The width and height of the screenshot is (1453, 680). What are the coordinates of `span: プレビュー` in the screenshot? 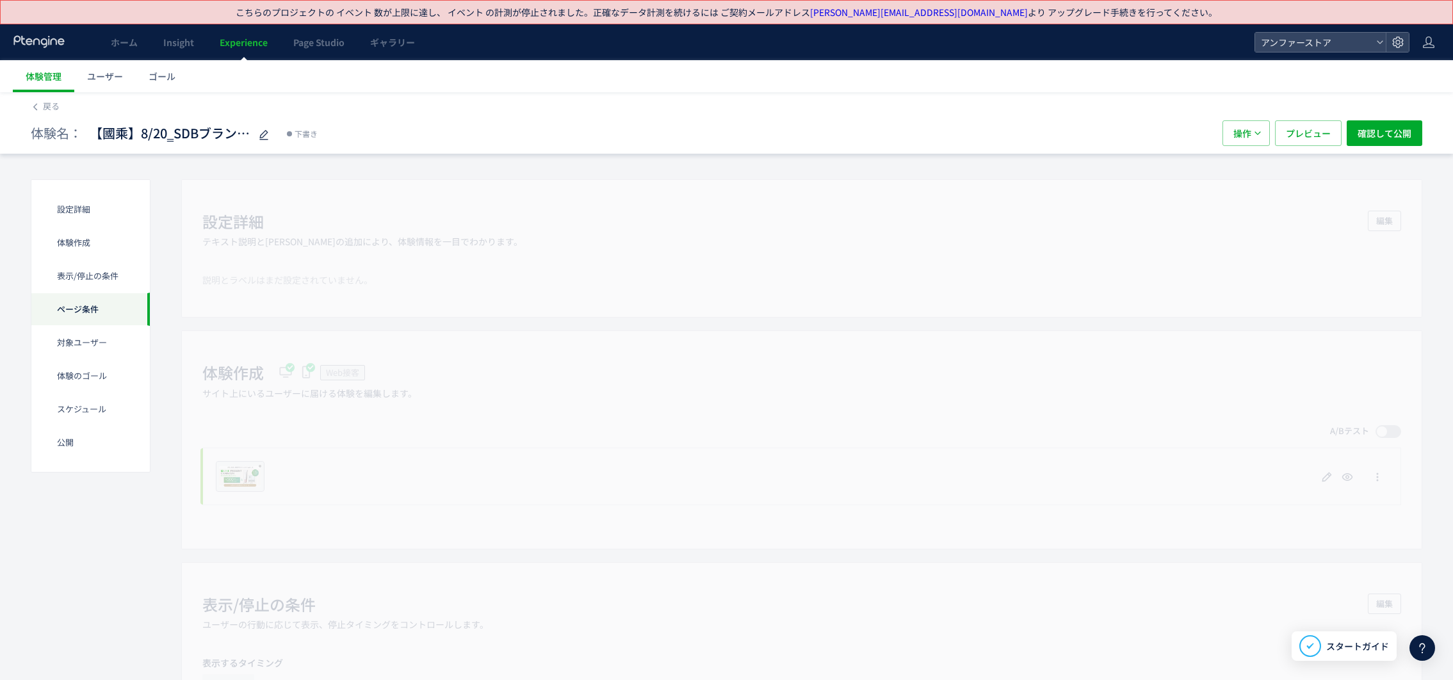 It's located at (1308, 133).